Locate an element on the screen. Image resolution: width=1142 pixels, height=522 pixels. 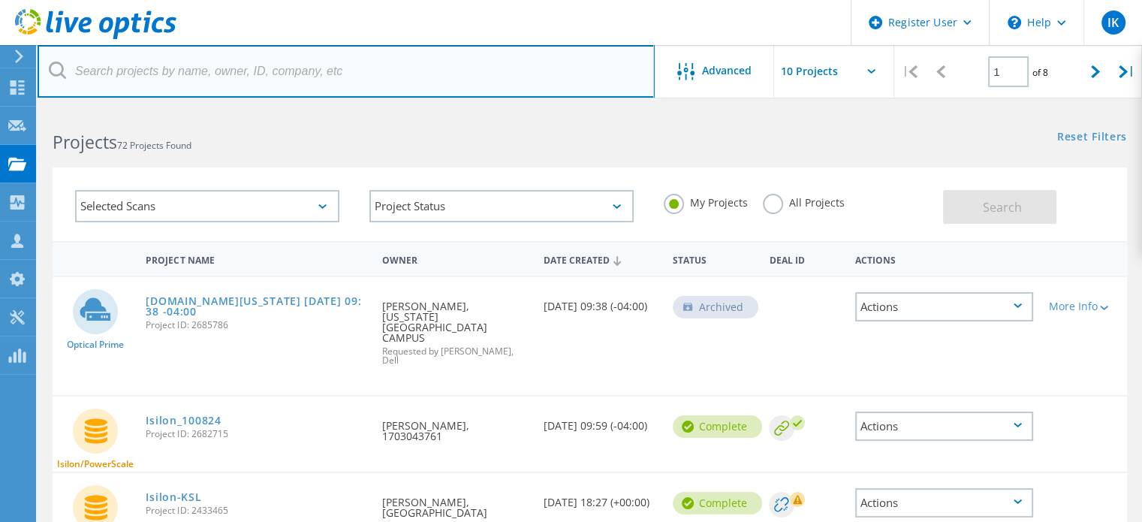
span: Isilon/PowerScale is located at coordinates (95, 464).